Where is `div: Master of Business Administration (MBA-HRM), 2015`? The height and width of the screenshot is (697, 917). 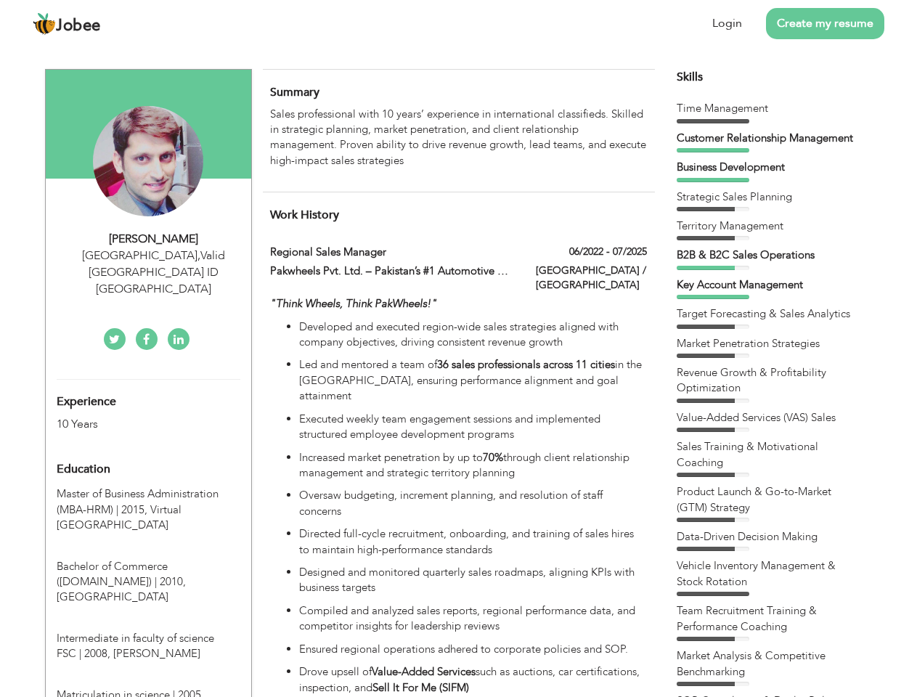
div: Master of Business Administration (MBA-HRM), 2015 is located at coordinates (148, 510).